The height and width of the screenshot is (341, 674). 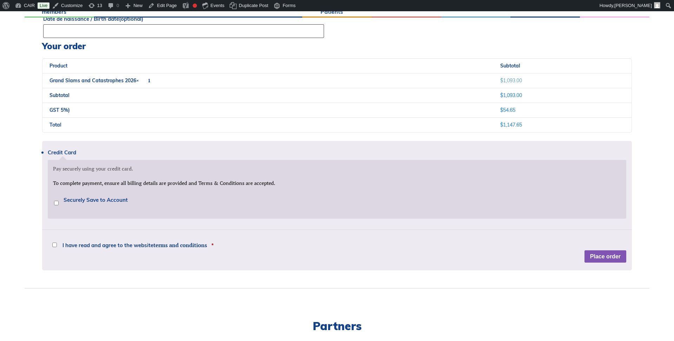 What do you see at coordinates (605, 256) in the screenshot?
I see `button: Place order` at bounding box center [605, 256].